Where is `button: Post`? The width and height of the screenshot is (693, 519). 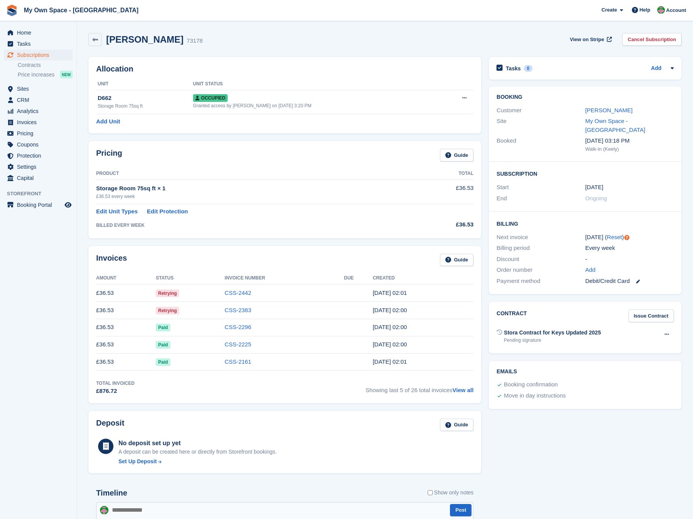
button: Post is located at coordinates (461, 510).